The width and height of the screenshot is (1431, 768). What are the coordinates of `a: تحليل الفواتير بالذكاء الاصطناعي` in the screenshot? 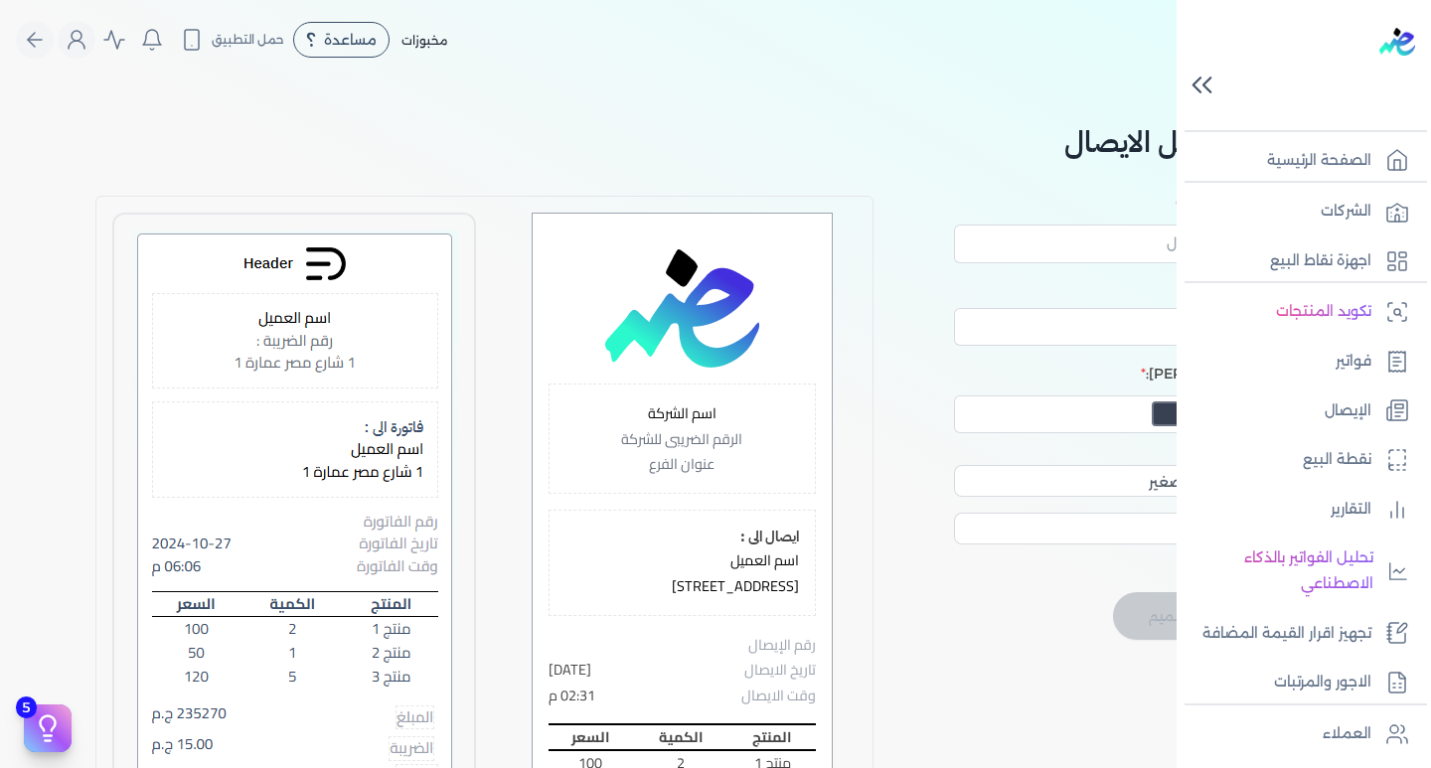 It's located at (1298, 570).